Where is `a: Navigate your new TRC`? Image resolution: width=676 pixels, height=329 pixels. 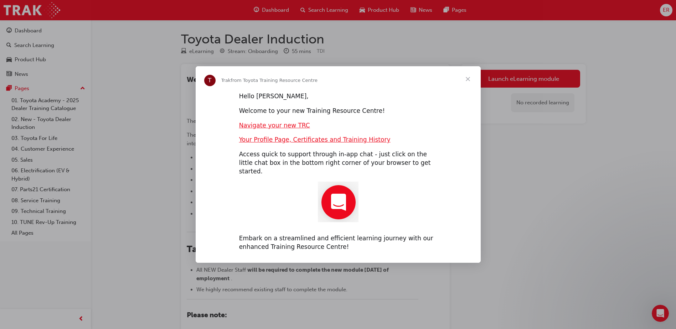 a: Navigate your new TRC is located at coordinates (274, 125).